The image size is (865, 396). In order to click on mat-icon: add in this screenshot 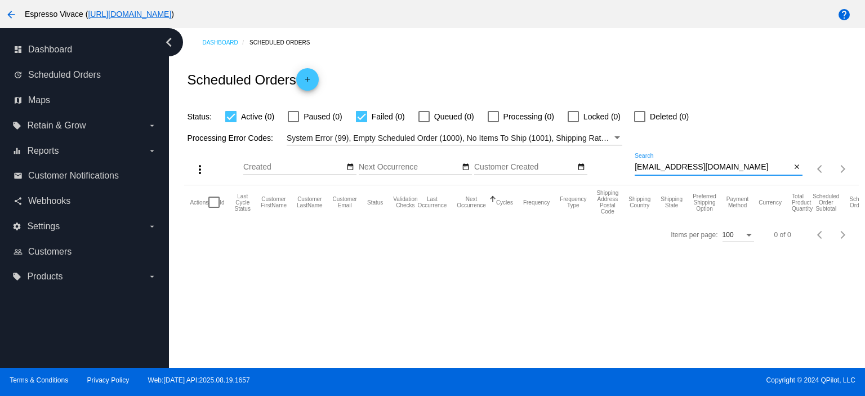, I will do `click(308, 82)`.